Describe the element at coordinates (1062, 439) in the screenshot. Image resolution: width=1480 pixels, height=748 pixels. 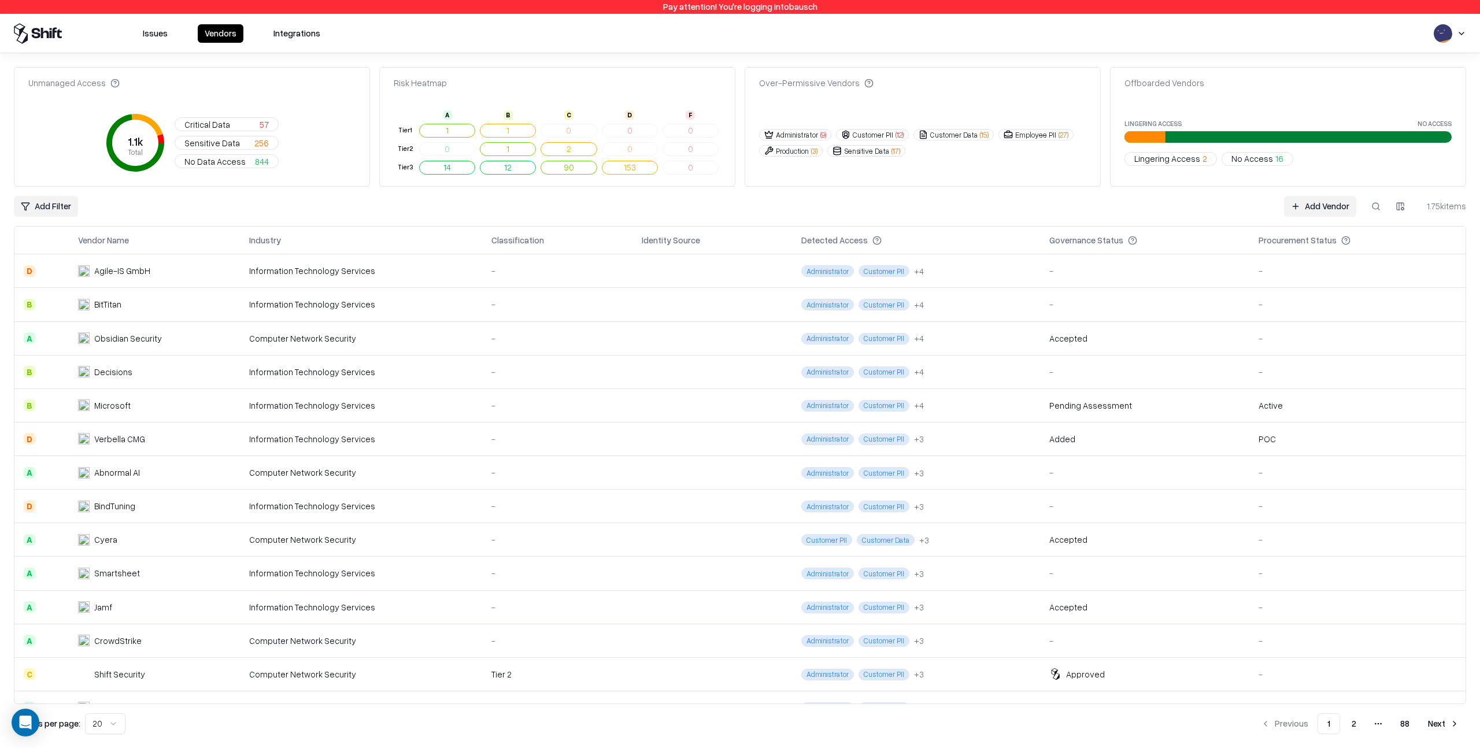
I see `div: Added` at that location.